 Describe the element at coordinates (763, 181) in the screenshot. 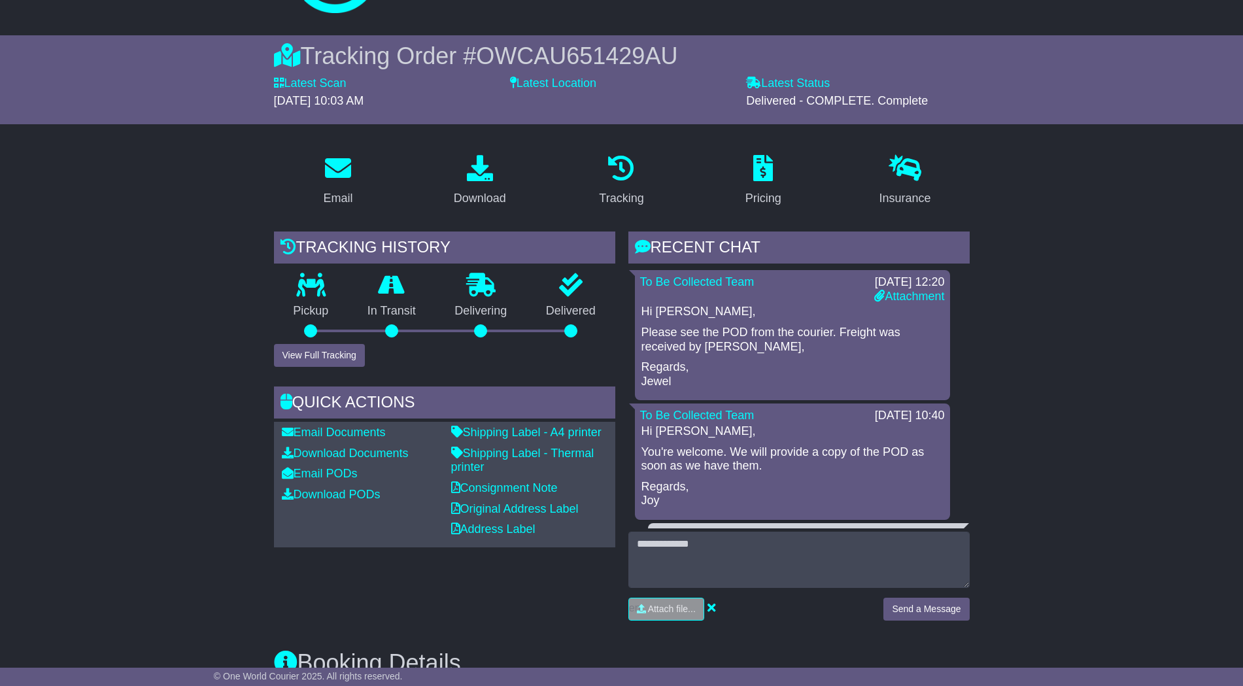

I see `a: Pricing` at that location.